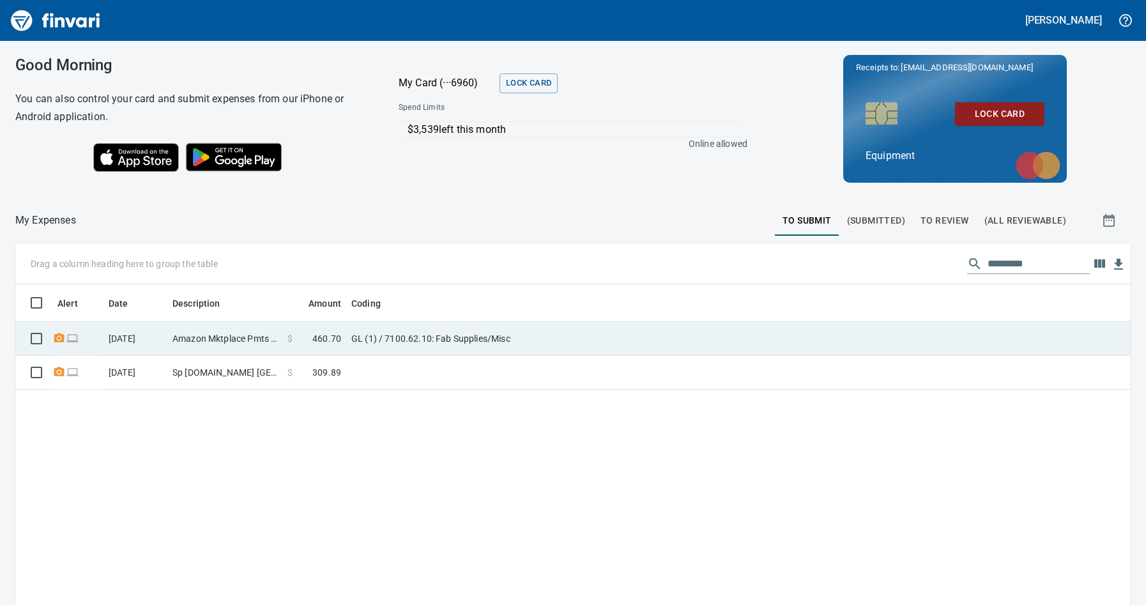  I want to click on a: Finvari, so click(56, 20).